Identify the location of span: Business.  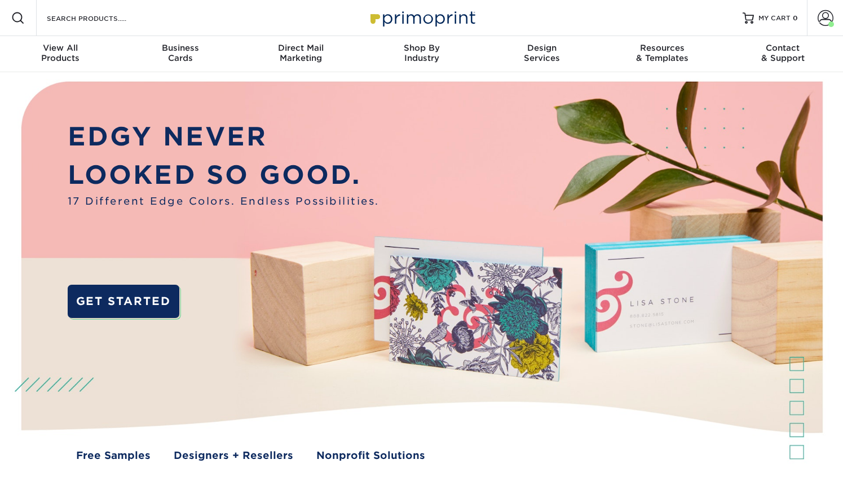
(181, 48).